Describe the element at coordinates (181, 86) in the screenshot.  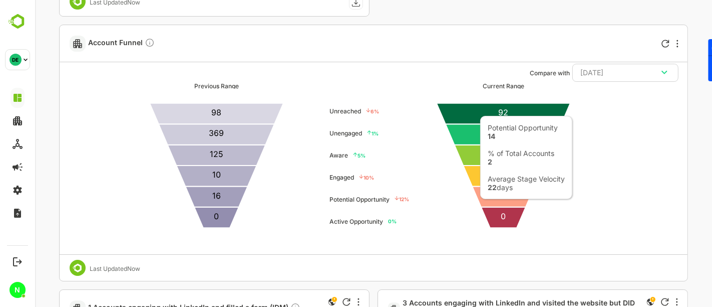
I see `div: Previous Range` at that location.